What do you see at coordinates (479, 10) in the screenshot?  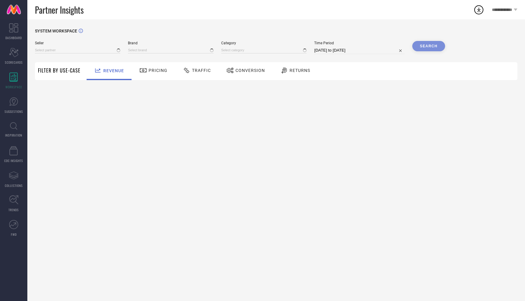 I see `div: Open download list` at bounding box center [479, 10].